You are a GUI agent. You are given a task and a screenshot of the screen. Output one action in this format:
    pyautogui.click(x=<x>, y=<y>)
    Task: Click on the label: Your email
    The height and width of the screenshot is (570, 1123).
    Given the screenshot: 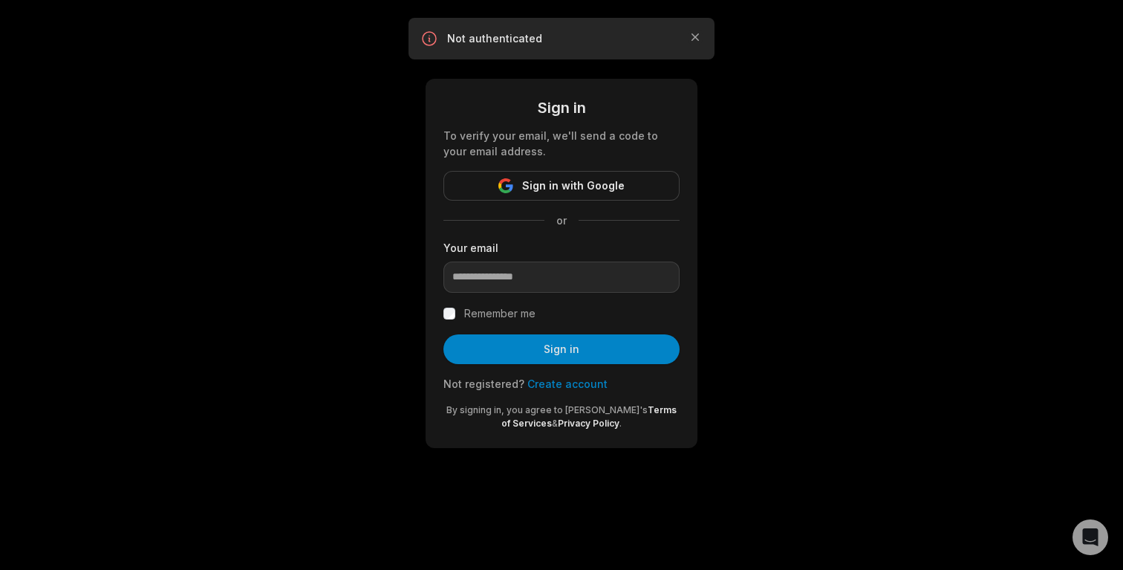 What is the action you would take?
    pyautogui.click(x=562, y=247)
    